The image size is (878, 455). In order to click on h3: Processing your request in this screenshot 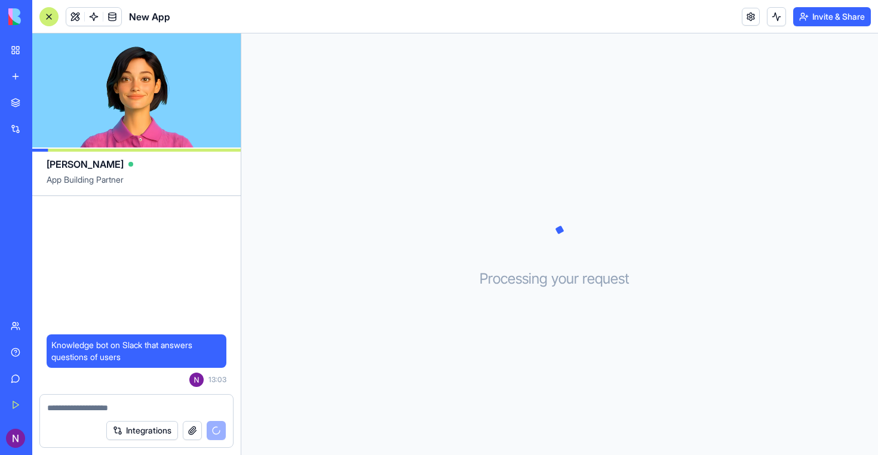, I will do `click(559, 279)`.